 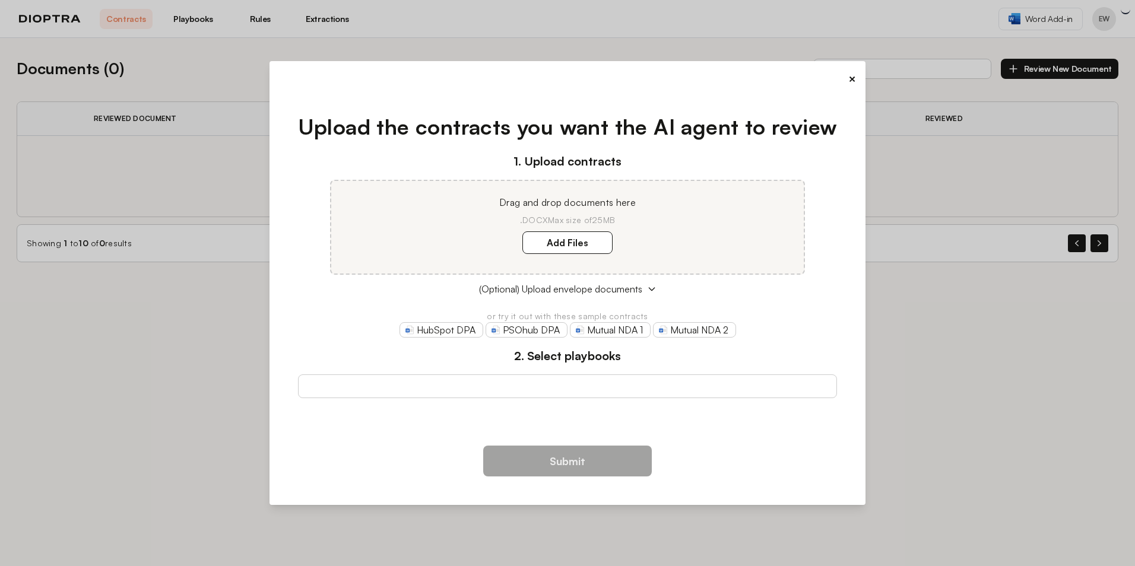 I want to click on span: (Optional) Upload envelope documents, so click(x=560, y=289).